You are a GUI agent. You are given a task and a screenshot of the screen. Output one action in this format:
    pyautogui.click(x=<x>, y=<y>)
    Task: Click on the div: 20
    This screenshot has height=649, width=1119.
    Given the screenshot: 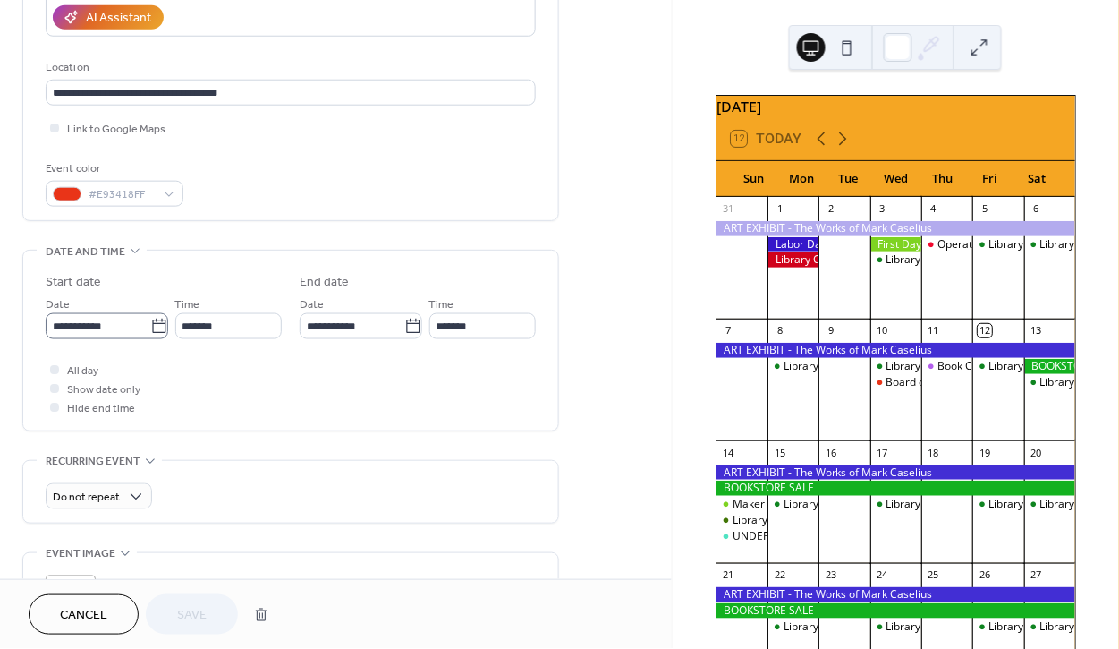 What is the action you would take?
    pyautogui.click(x=1036, y=452)
    